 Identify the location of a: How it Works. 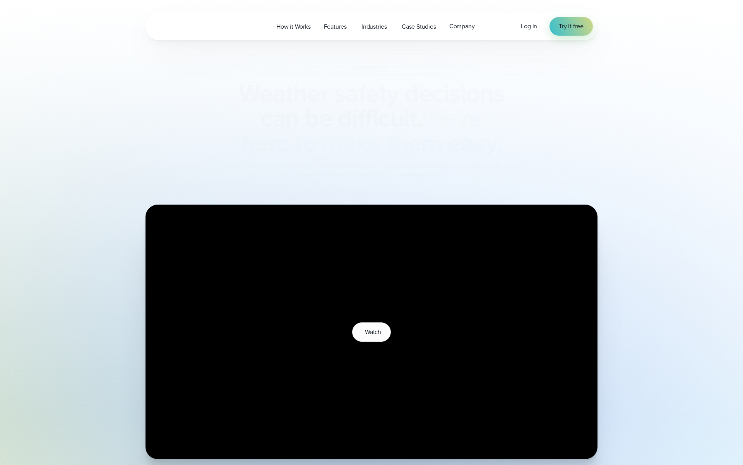
(294, 26).